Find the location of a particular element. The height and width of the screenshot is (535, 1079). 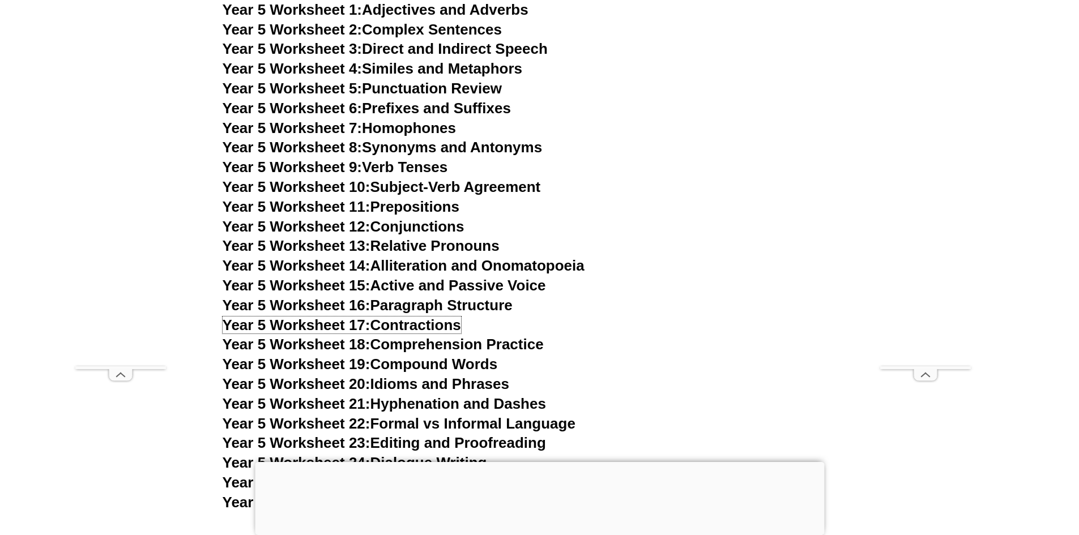

span: Year 5 Worksheet 16: is located at coordinates (296, 305).